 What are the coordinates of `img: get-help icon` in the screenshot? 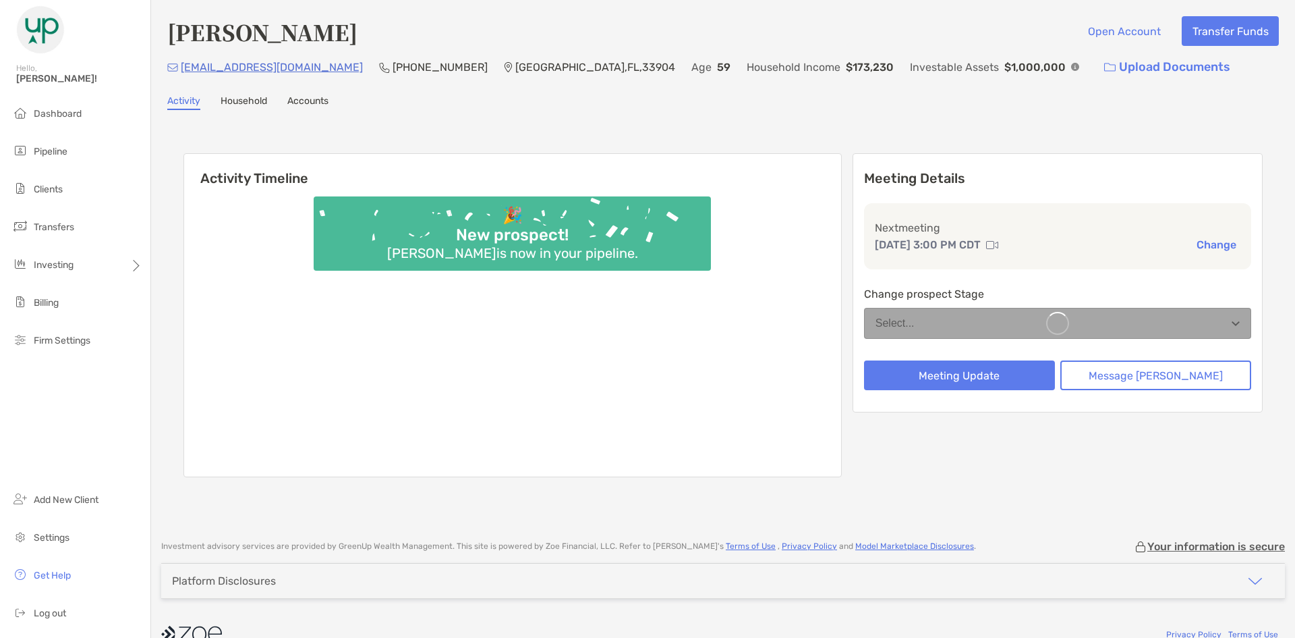 It's located at (20, 574).